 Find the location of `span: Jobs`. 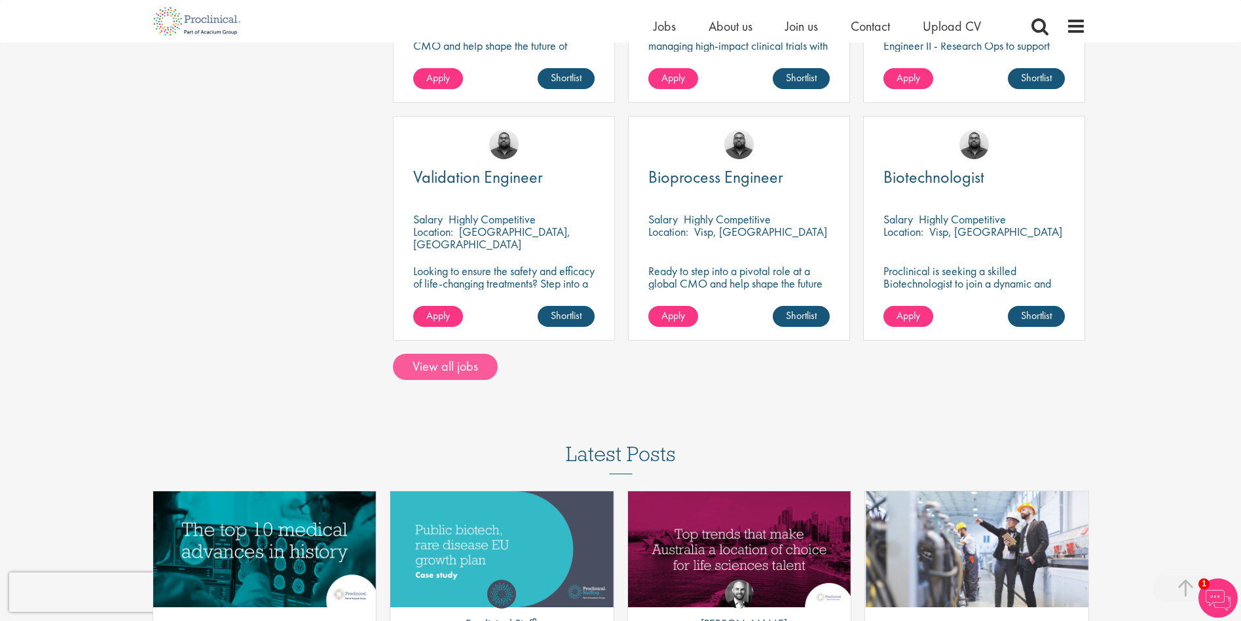

span: Jobs is located at coordinates (665, 26).